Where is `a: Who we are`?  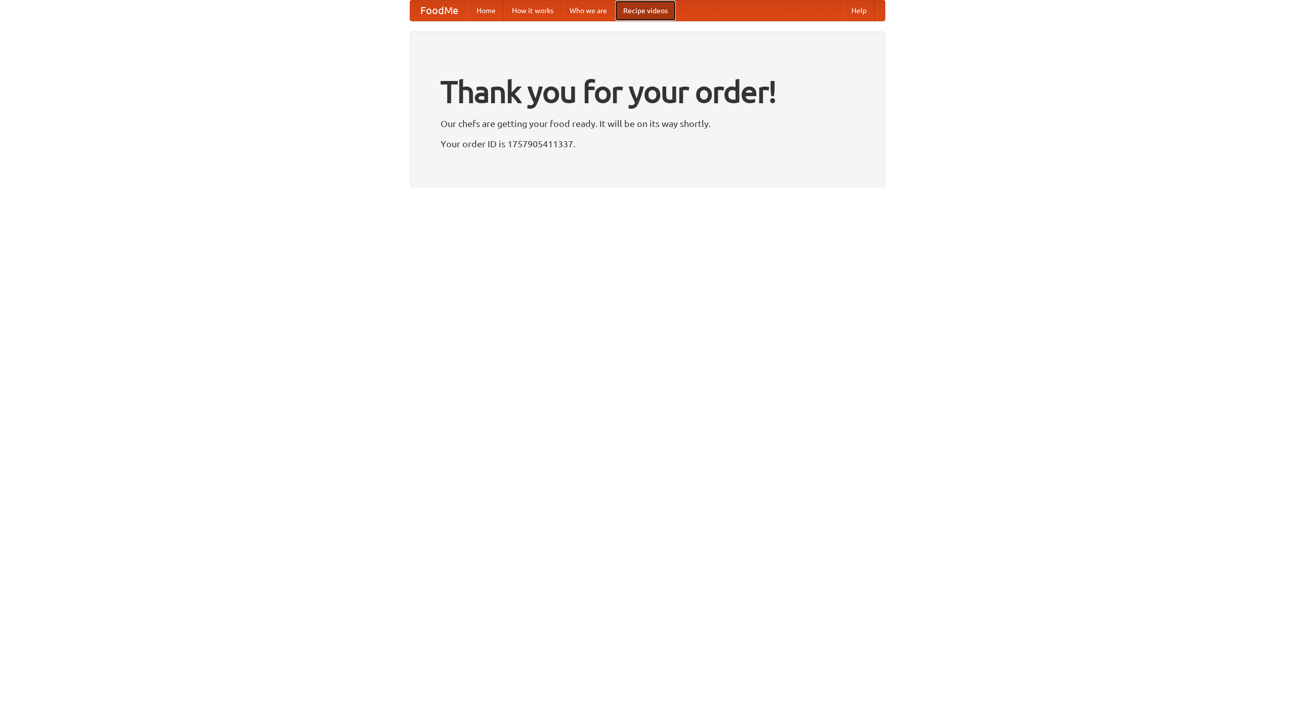 a: Who we are is located at coordinates (588, 11).